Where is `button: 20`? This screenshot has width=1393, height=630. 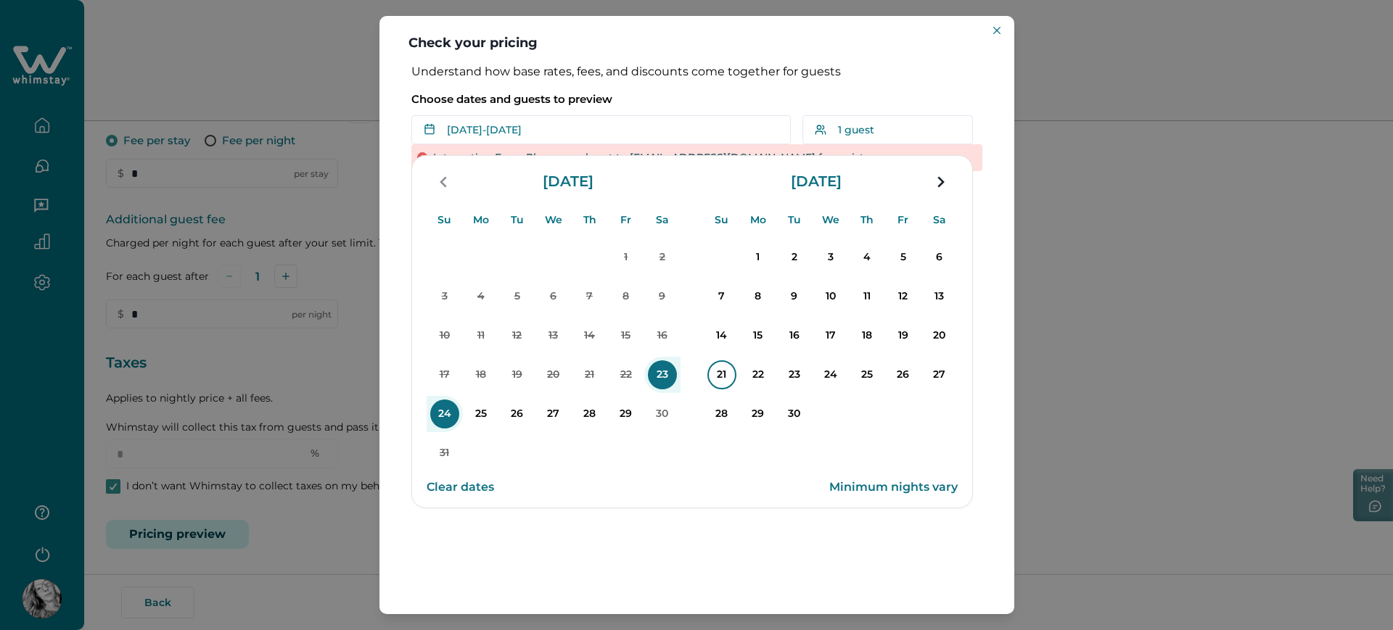 button: 20 is located at coordinates (939, 336).